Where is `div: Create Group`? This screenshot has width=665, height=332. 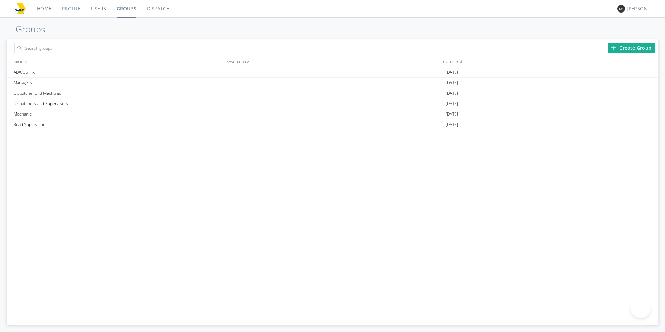
div: Create Group is located at coordinates (631, 48).